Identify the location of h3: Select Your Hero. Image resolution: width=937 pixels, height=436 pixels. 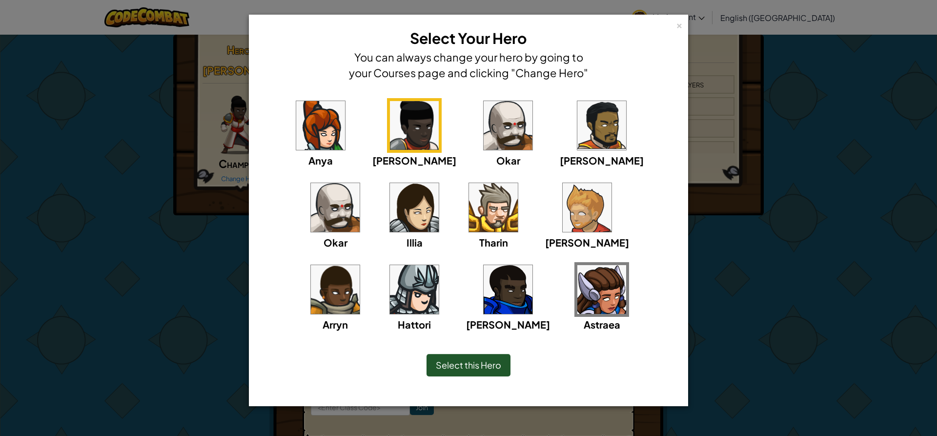
(468, 38).